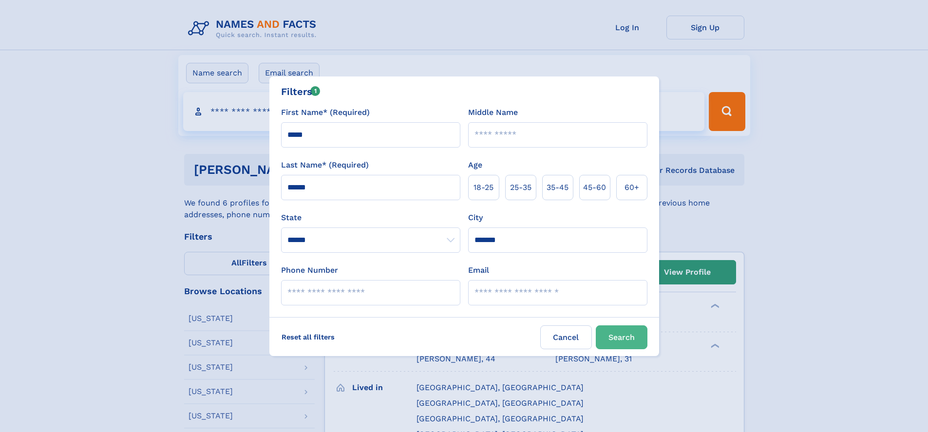 This screenshot has width=928, height=432. What do you see at coordinates (521, 188) in the screenshot?
I see `span: 25‑35` at bounding box center [521, 188].